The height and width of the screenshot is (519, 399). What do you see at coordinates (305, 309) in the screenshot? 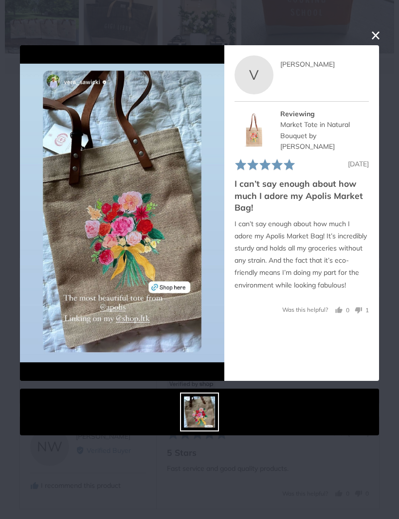
I see `span: Was this helpful?` at bounding box center [305, 309].